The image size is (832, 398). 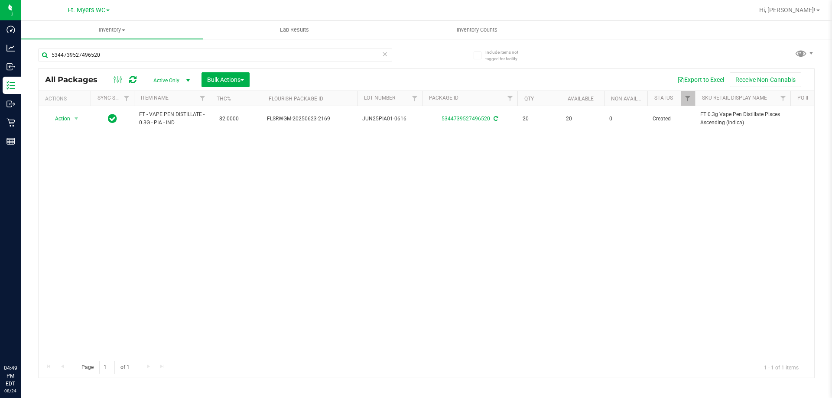 What do you see at coordinates (114, 98) in the screenshot?
I see `a: Sync Status` at bounding box center [114, 98].